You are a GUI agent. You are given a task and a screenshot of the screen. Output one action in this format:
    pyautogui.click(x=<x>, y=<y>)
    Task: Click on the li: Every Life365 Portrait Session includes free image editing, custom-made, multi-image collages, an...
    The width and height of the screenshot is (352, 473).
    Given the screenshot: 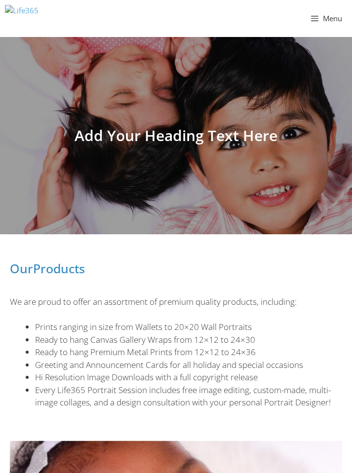 What is the action you would take?
    pyautogui.click(x=188, y=396)
    